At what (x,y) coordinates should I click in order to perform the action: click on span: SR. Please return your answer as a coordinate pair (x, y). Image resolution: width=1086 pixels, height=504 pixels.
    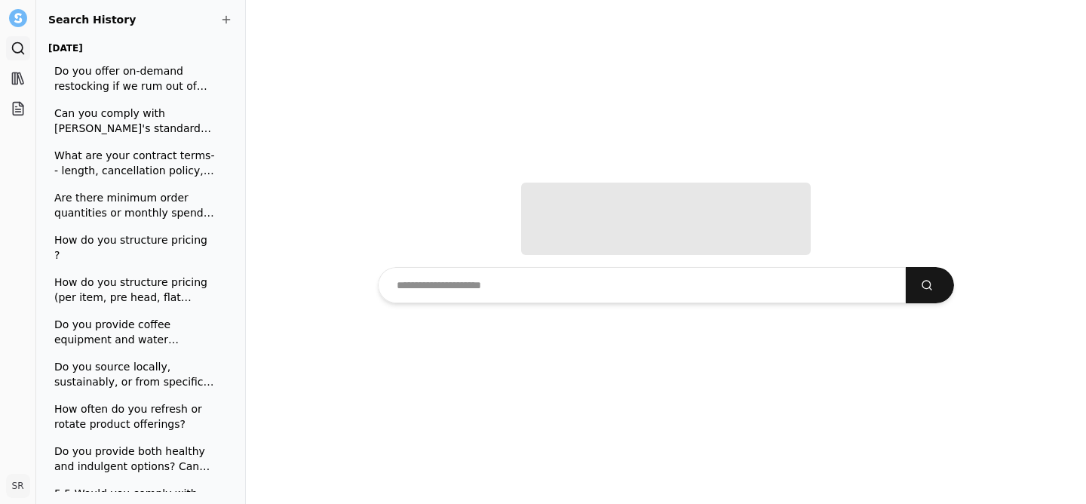
    Looking at the image, I should click on (18, 486).